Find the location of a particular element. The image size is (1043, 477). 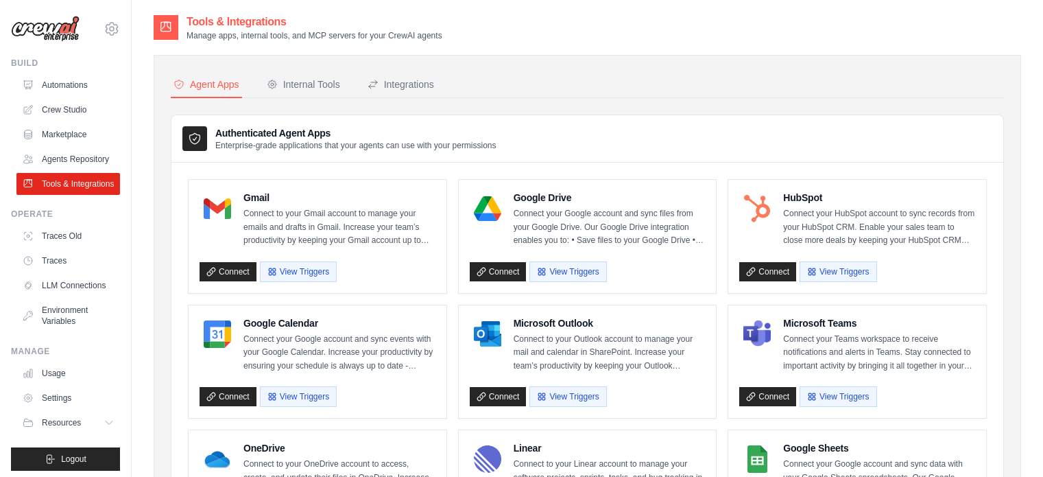

h2: Tools & Integrations is located at coordinates (314, 22).